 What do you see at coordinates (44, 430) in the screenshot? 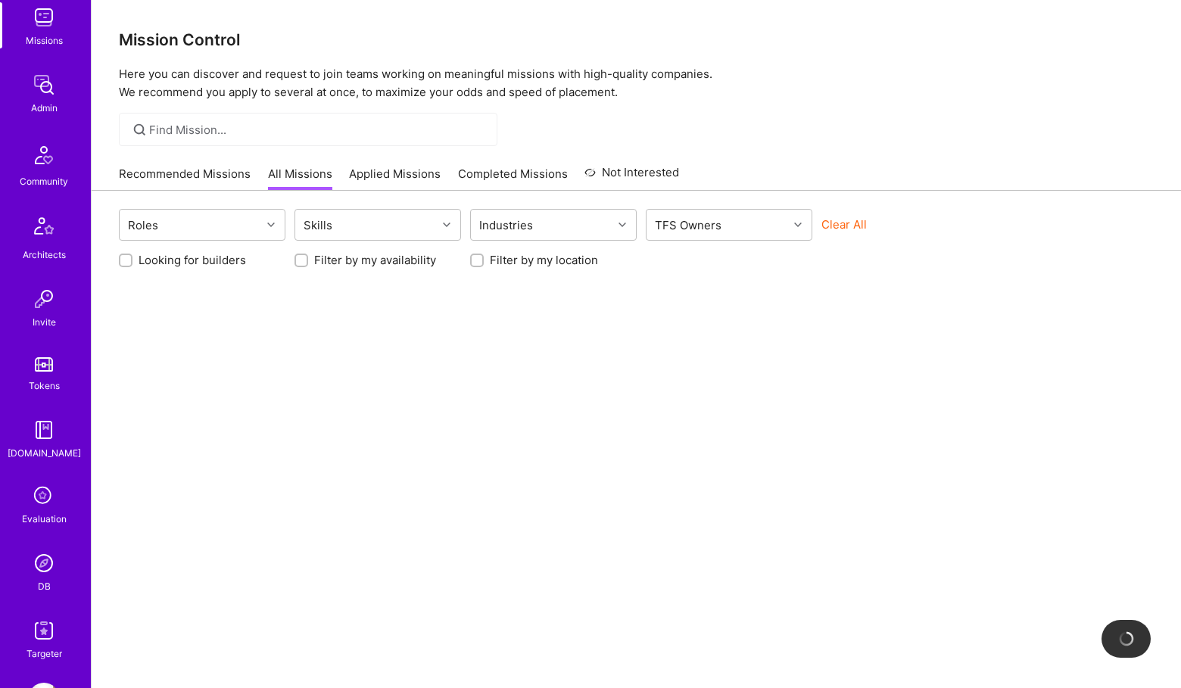
I see `img: guide book` at bounding box center [44, 430].